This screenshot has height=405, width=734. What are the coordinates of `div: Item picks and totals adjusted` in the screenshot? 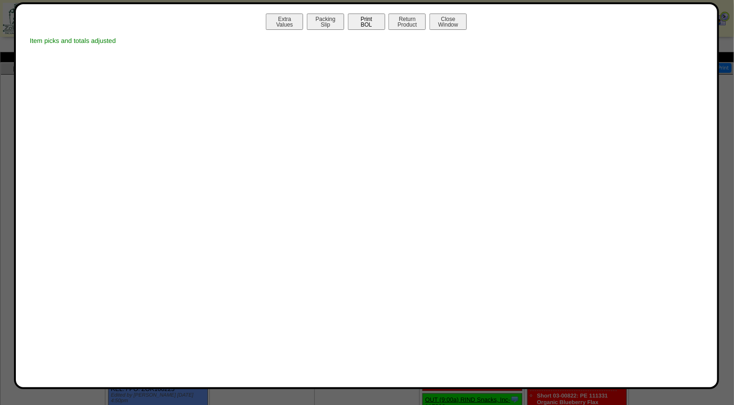 It's located at (366, 41).